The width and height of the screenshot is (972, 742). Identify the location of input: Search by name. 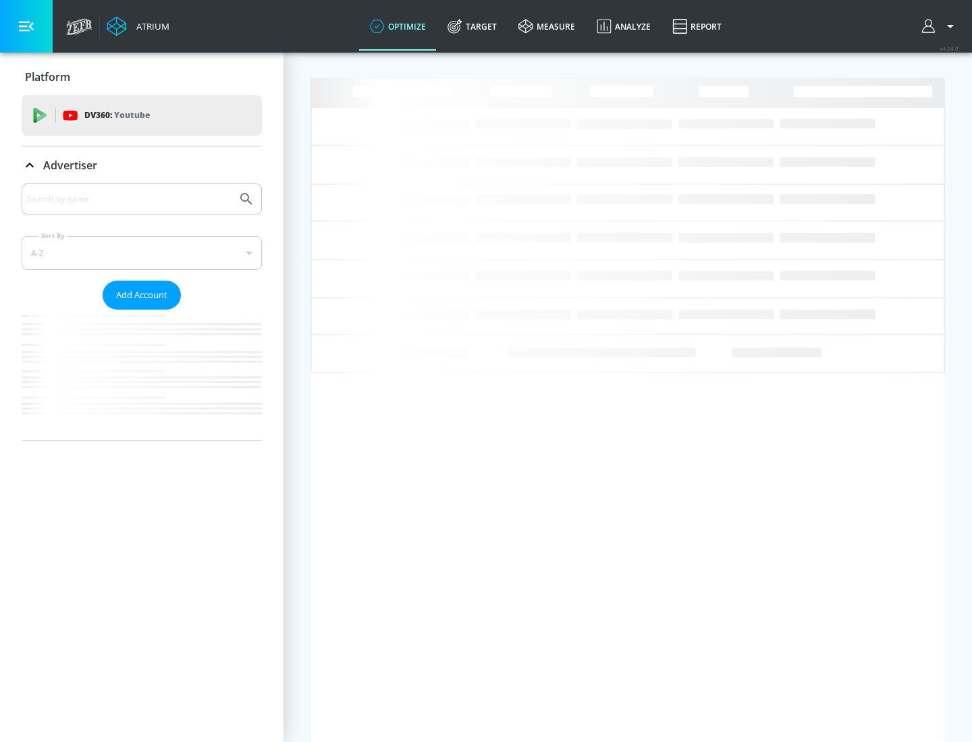
(129, 199).